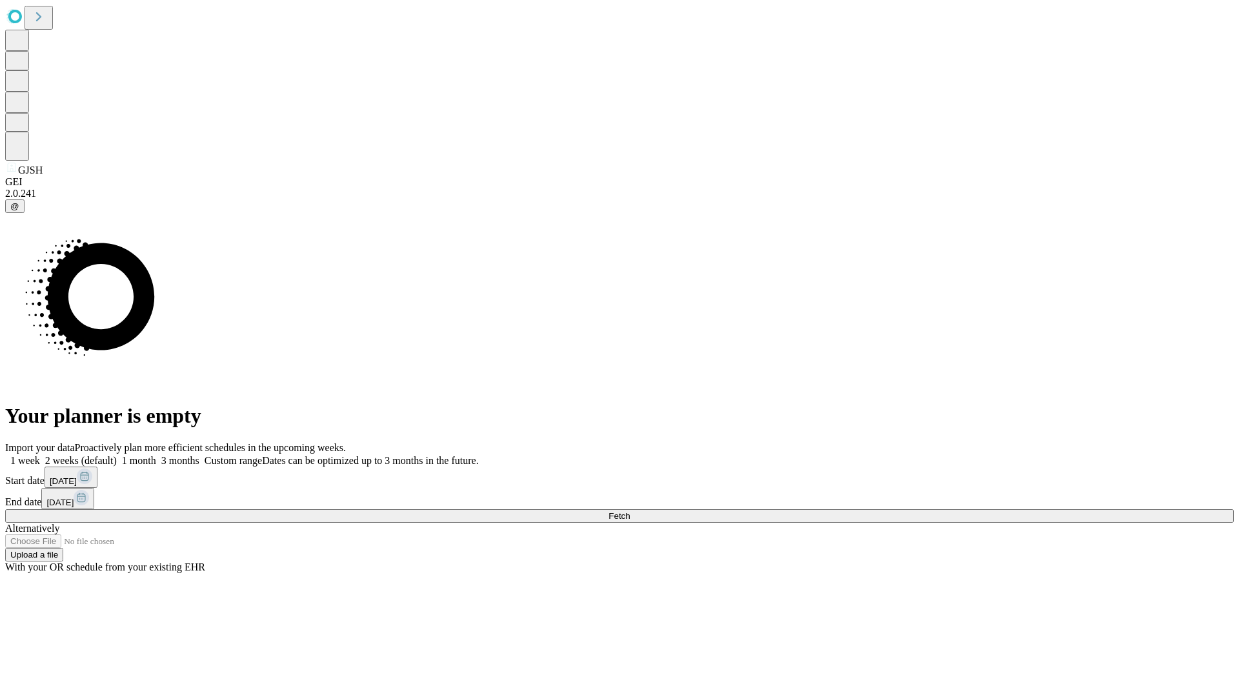  Describe the element at coordinates (180, 460) in the screenshot. I see `span: 3 months` at that location.